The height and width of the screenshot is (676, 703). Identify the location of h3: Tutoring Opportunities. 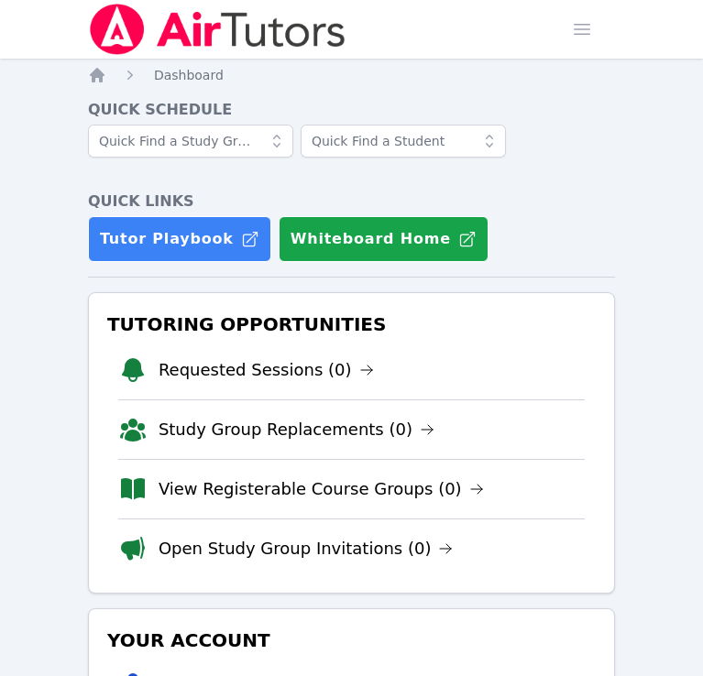
(351, 324).